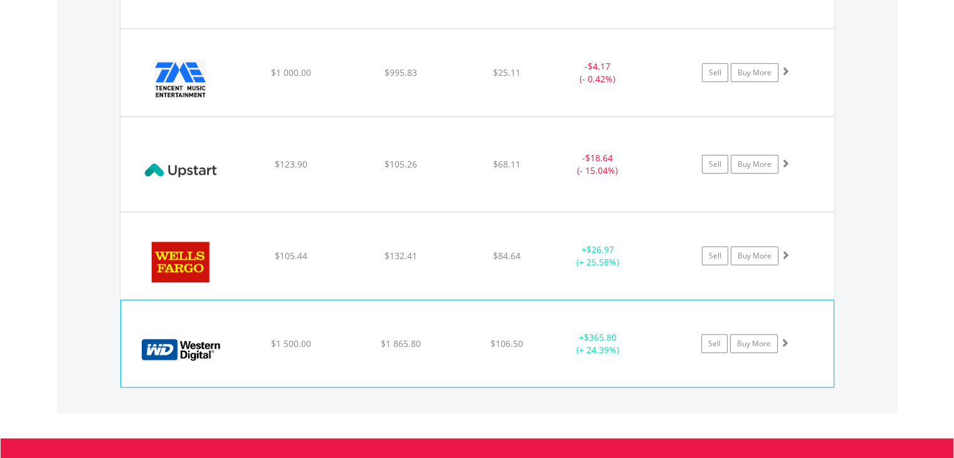  Describe the element at coordinates (181, 350) in the screenshot. I see `img: EQU.US.WDC.png` at that location.